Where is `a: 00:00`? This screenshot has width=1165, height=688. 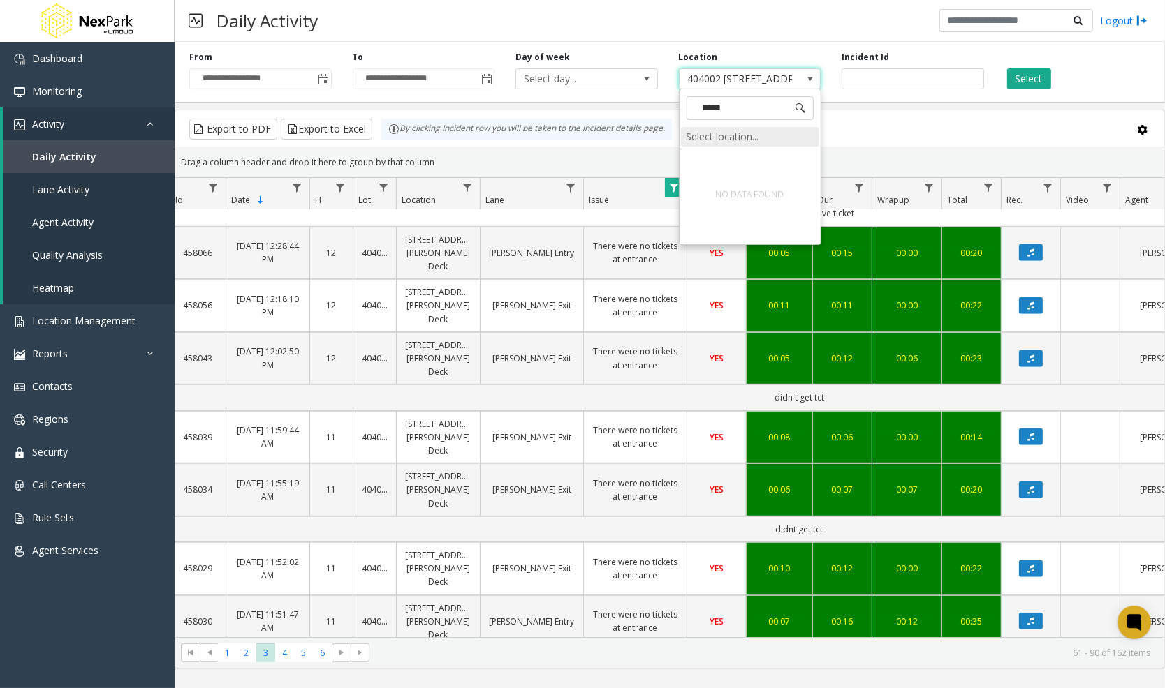 a: 00:00 is located at coordinates (906, 568).